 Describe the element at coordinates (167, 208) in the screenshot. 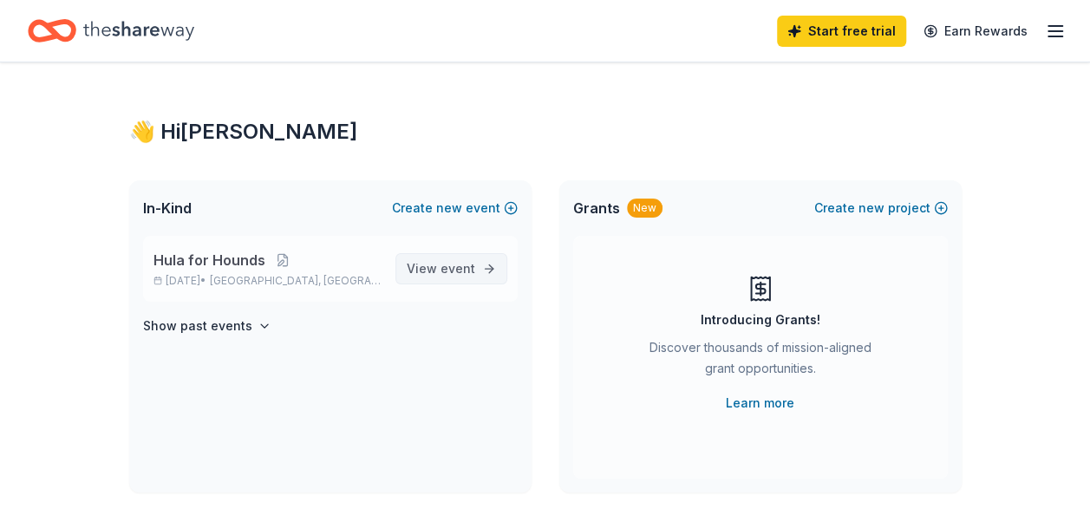

I see `span: In-Kind` at that location.